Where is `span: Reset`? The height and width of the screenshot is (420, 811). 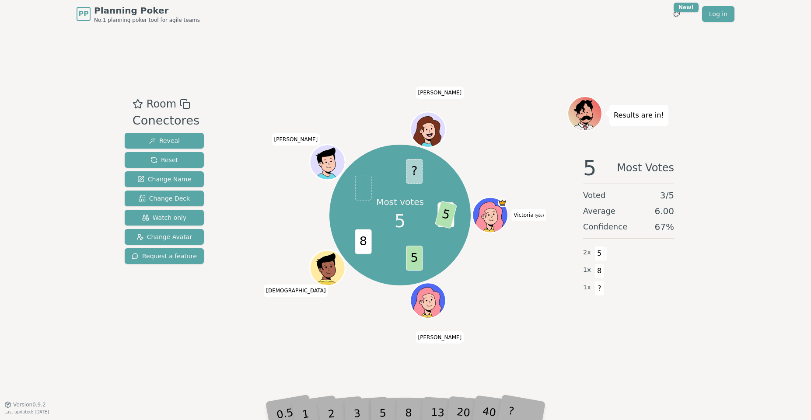
span: Reset is located at coordinates (164, 160).